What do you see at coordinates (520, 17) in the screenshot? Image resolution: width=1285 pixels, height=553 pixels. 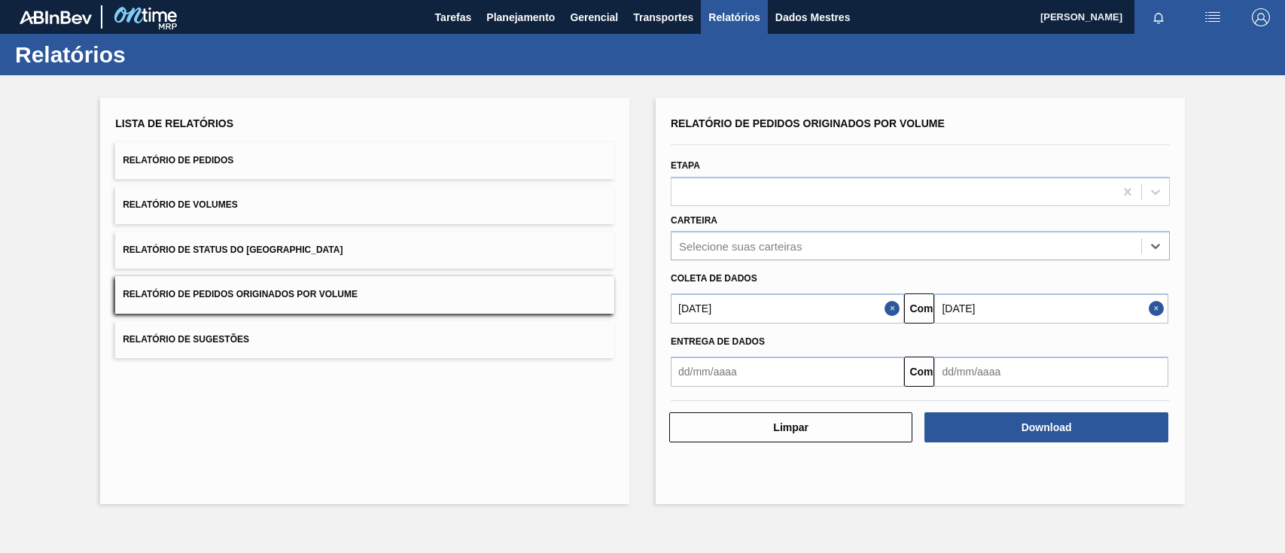 I see `font: Planejamento` at bounding box center [520, 17].